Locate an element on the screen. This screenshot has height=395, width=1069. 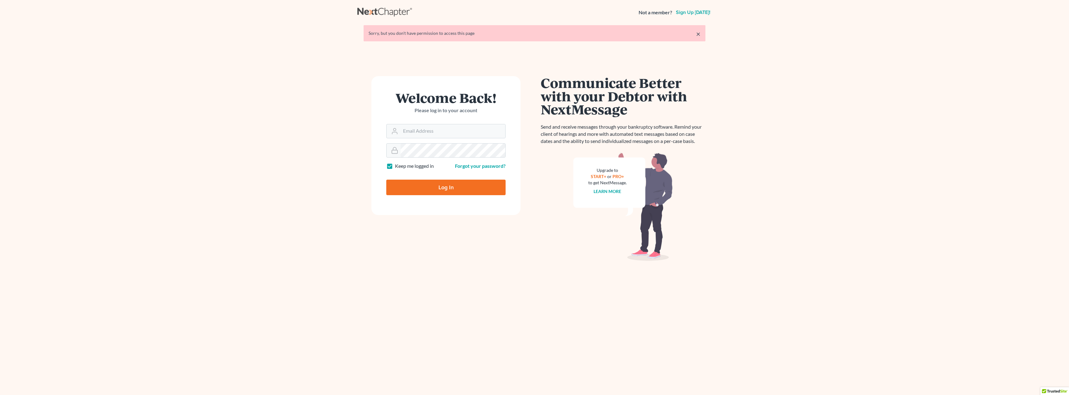
span: or is located at coordinates (610, 176).